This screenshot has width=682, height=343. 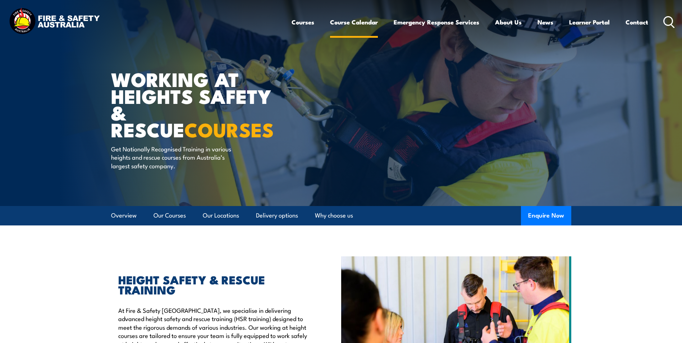 What do you see at coordinates (636, 22) in the screenshot?
I see `a: Contact` at bounding box center [636, 22].